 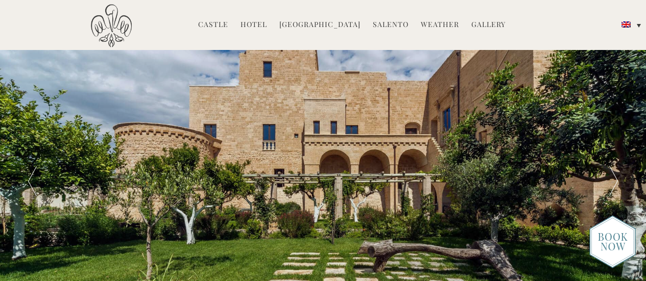 What do you see at coordinates (111, 26) in the screenshot?
I see `img: Castello di Ugento` at bounding box center [111, 26].